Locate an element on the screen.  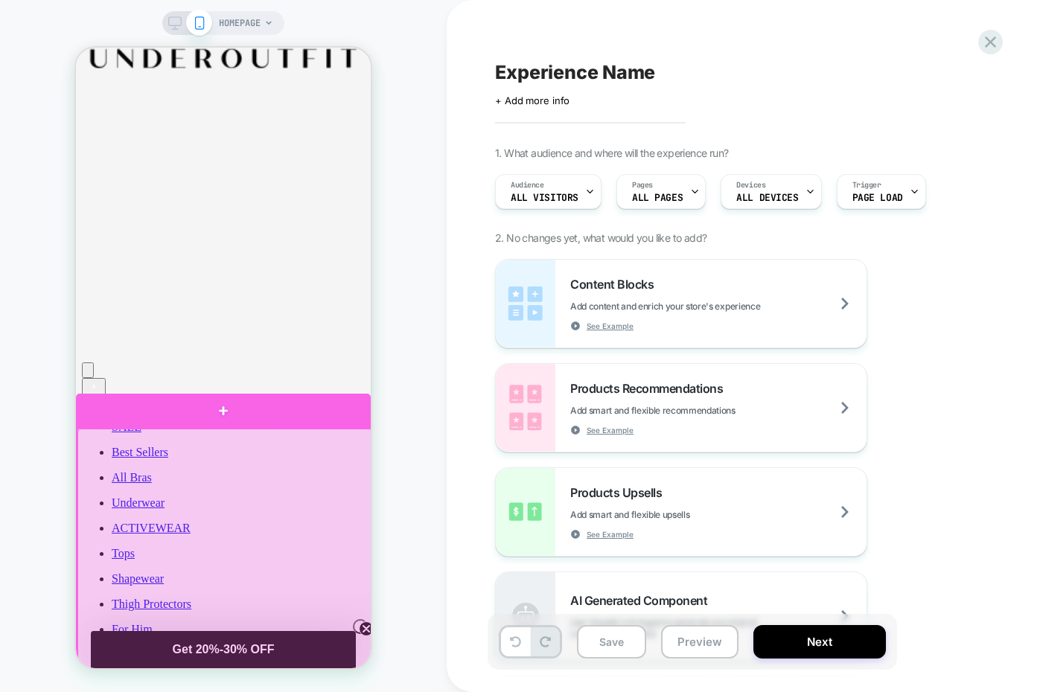
span: 1. What audience and where will the experience run? is located at coordinates (611, 153).